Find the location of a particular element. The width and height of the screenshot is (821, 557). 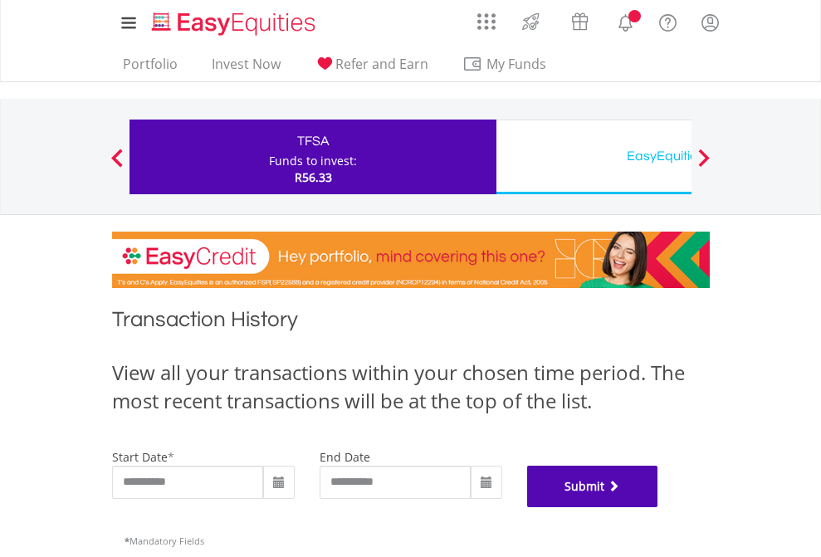

img: EasyEquities_Logo.png is located at coordinates (235, 23).